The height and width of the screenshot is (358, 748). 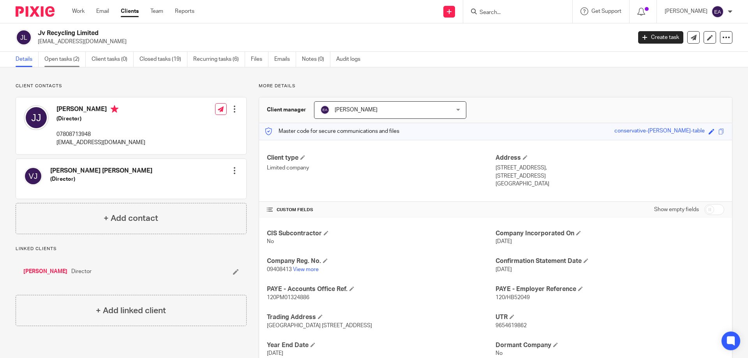 What do you see at coordinates (381, 345) in the screenshot?
I see `h4: Year End Date` at bounding box center [381, 345].